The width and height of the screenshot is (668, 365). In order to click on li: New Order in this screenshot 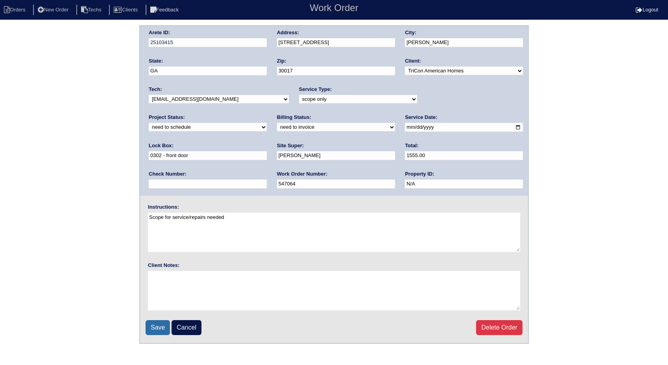, I will do `click(54, 10)`.